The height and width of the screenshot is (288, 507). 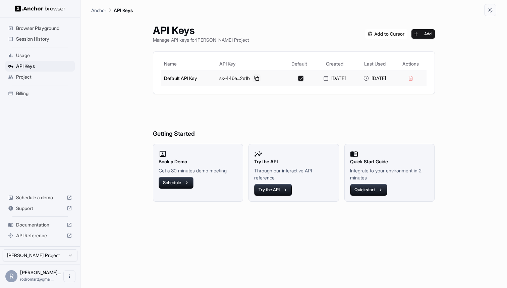 I want to click on span: Usage, so click(x=44, y=55).